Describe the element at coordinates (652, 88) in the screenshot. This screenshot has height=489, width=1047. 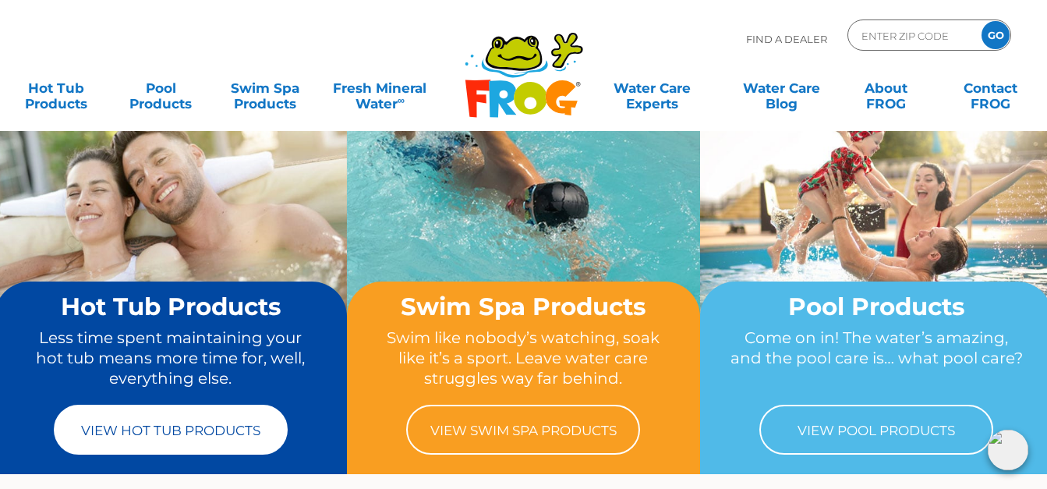
I see `a: Water CareExperts` at that location.